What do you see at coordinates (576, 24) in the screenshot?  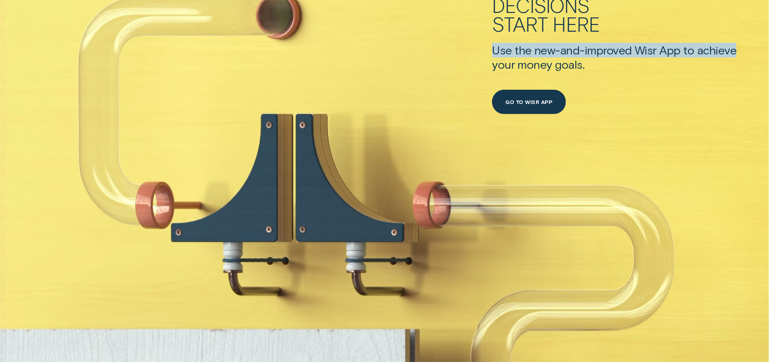 I see `div: here` at bounding box center [576, 24].